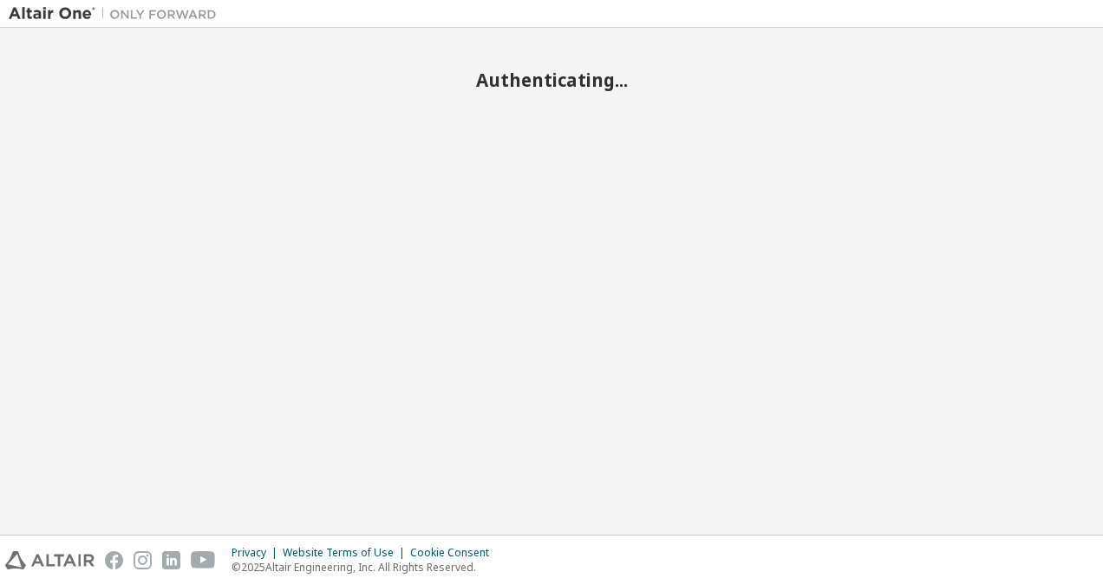  I want to click on h2: Authenticating..., so click(552, 80).